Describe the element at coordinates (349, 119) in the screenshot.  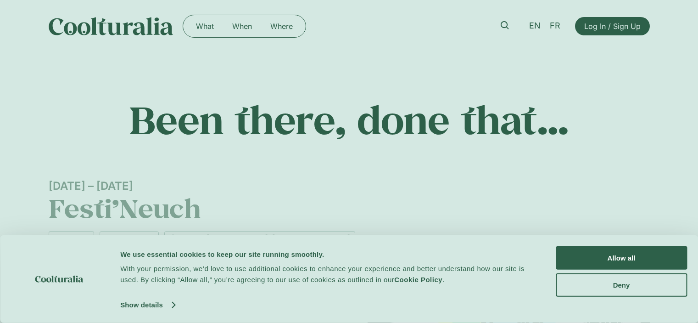
I see `p: Been there, done that…` at that location.